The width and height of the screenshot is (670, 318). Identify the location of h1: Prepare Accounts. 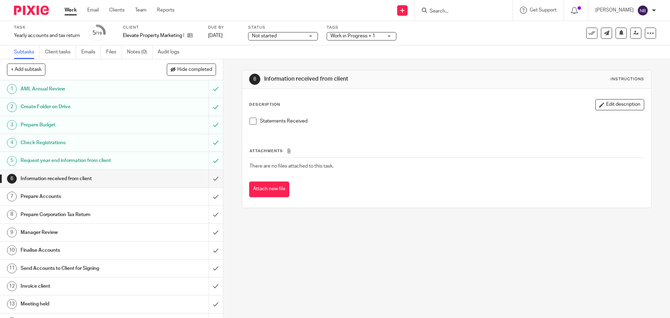
(81, 197).